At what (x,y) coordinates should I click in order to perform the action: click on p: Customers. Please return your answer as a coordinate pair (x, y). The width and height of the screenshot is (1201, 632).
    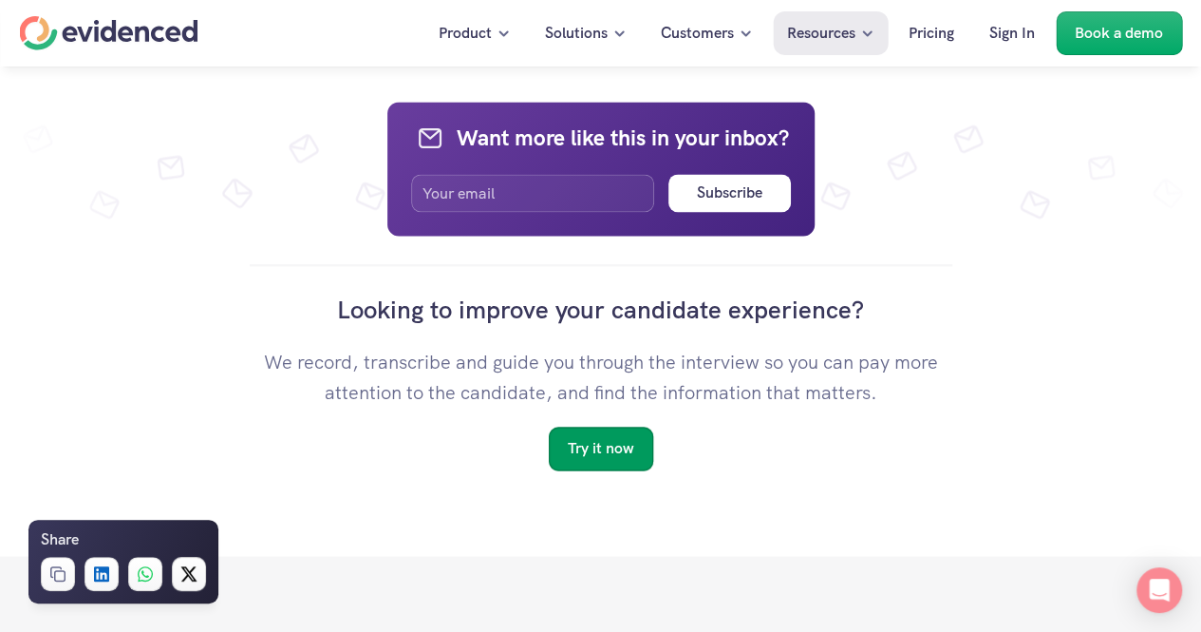
    Looking at the image, I should click on (697, 33).